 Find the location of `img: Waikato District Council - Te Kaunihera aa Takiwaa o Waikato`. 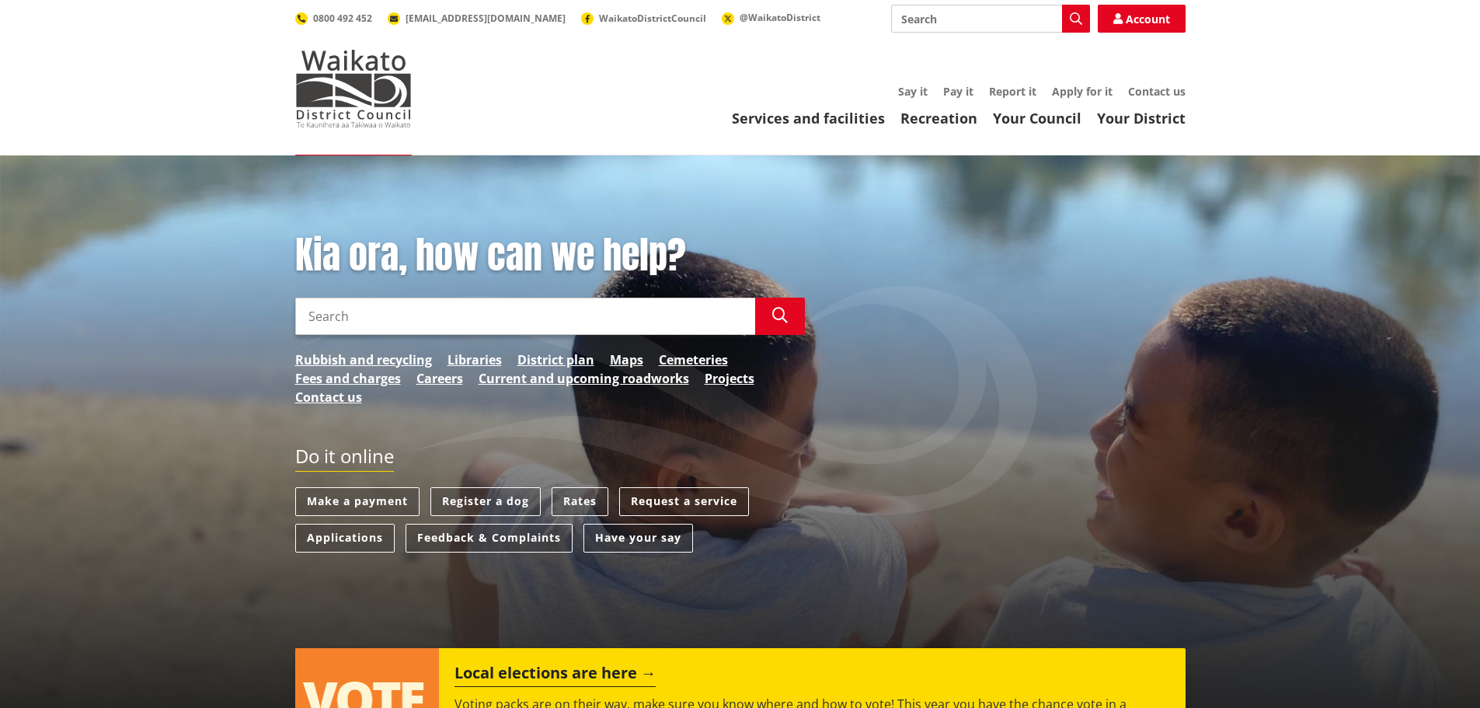

img: Waikato District Council - Te Kaunihera aa Takiwaa o Waikato is located at coordinates (353, 89).